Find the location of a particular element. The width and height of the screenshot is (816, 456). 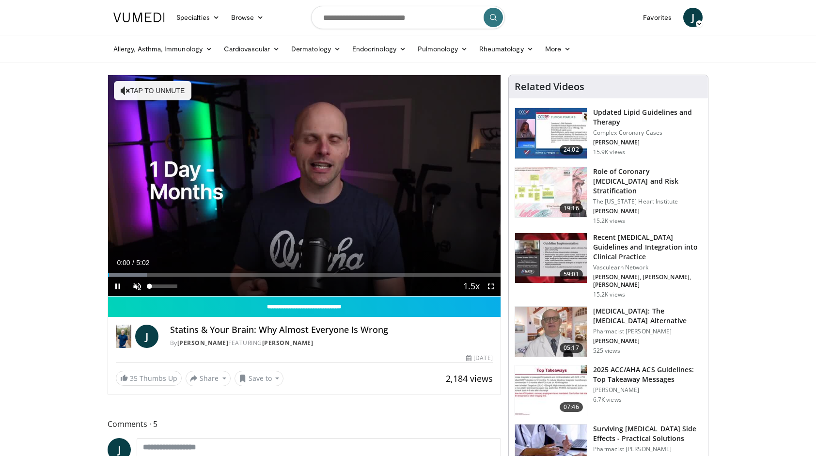

a: Pulmonology is located at coordinates (442, 49).